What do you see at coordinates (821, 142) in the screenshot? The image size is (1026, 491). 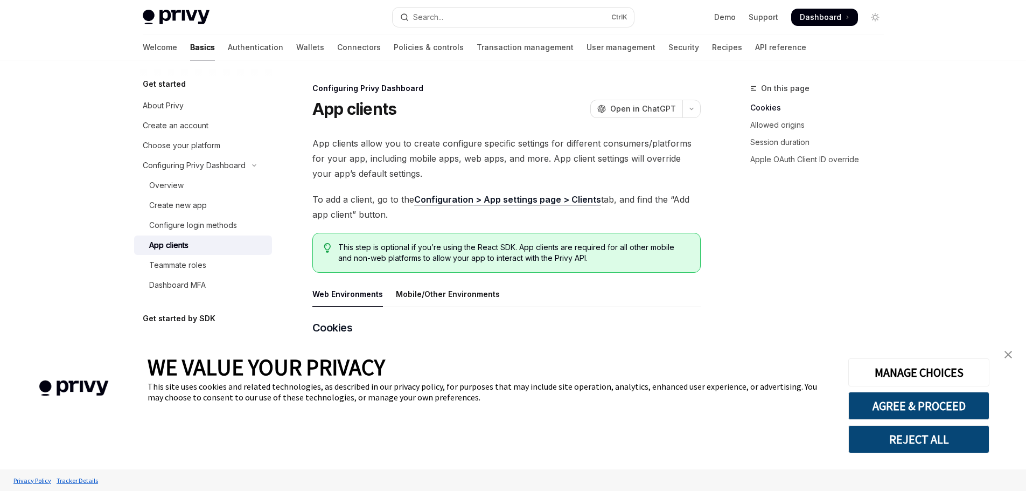 I see `a: Session duration` at bounding box center [821, 142].